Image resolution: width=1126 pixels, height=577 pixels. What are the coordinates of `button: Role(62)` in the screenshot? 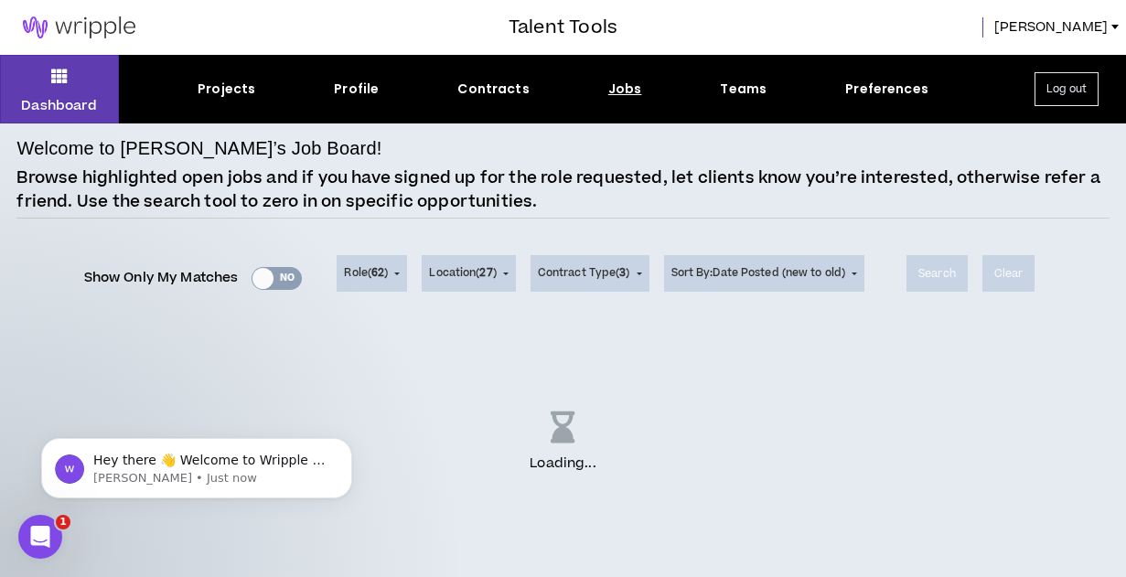 It's located at (371, 274).